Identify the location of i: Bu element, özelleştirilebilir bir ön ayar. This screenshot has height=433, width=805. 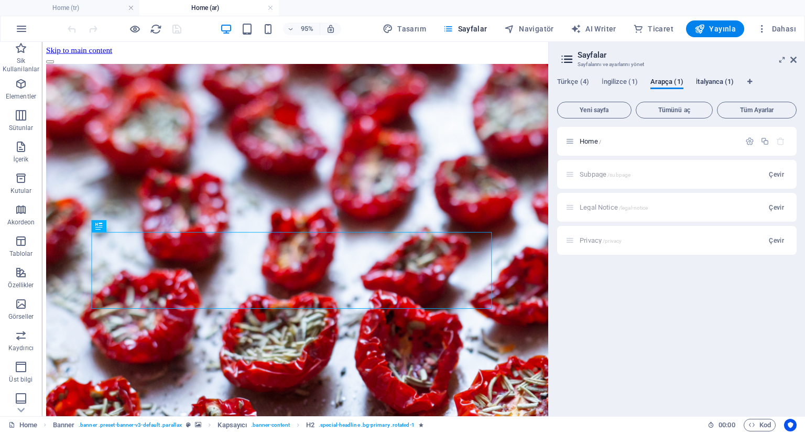
(188, 425).